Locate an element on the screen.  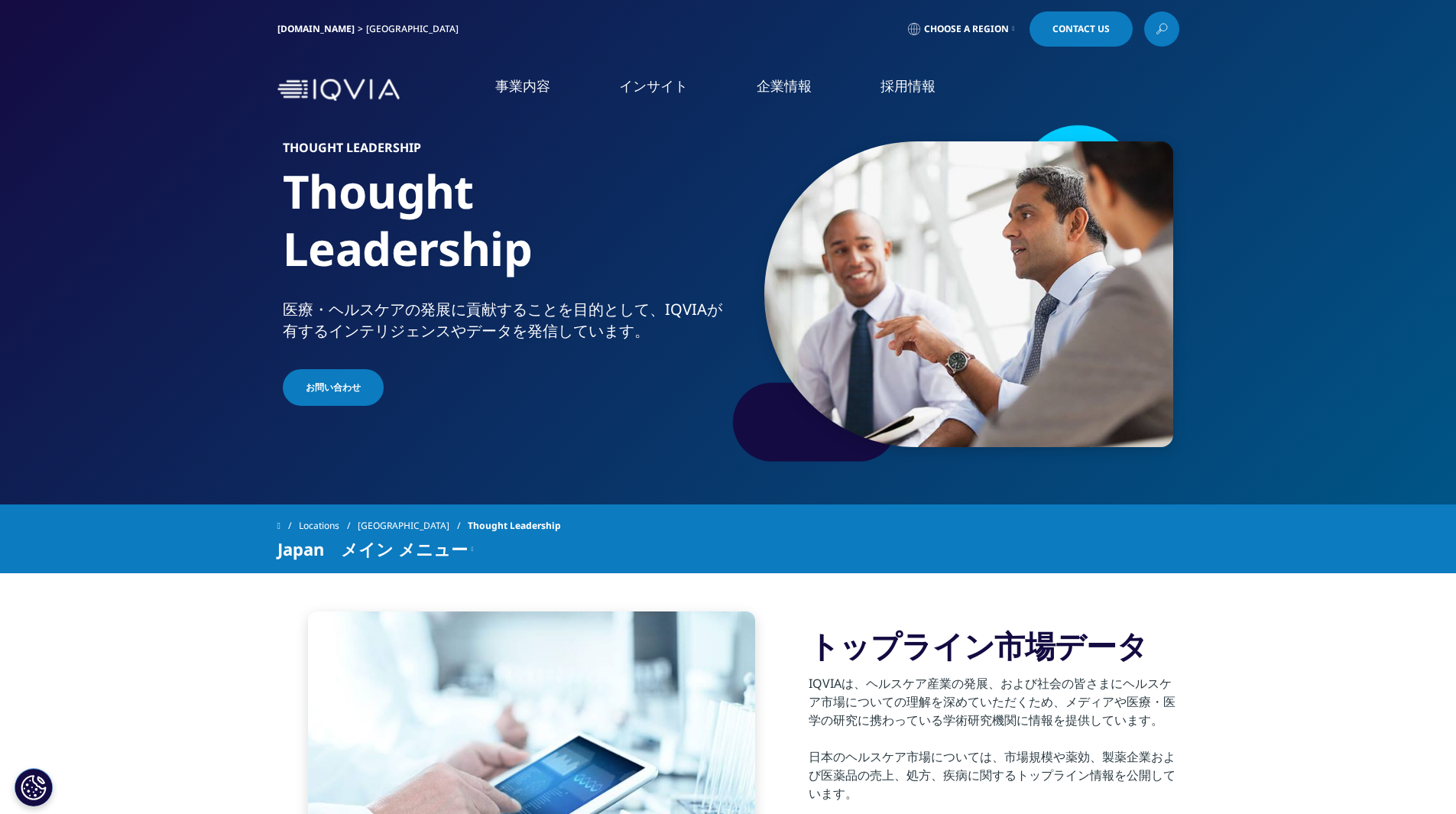
p: 日本のヘルスケア市場については、市場規模や薬効、製薬企業および医薬品の売上、処方、疾病に関するトップライン情報を公開しています。 is located at coordinates (994, 780).